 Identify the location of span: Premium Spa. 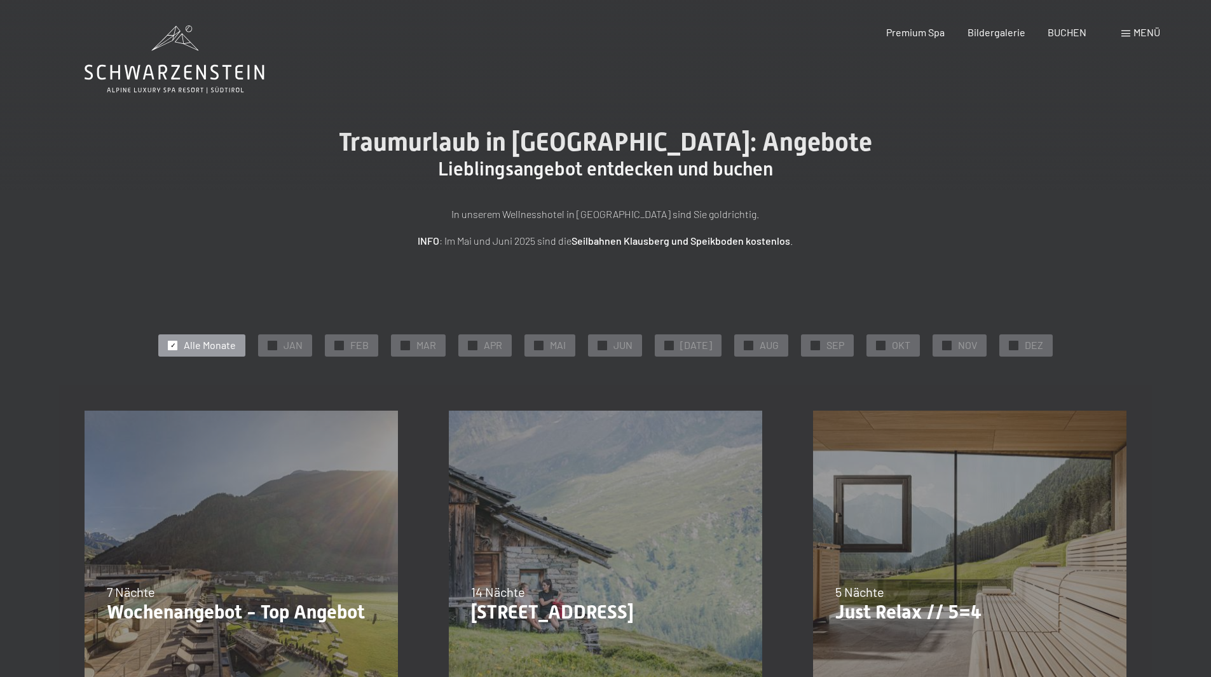
(916, 32).